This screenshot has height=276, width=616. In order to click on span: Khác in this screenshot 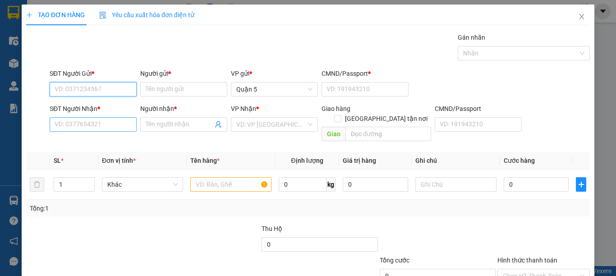, I will do `click(143, 185)`.